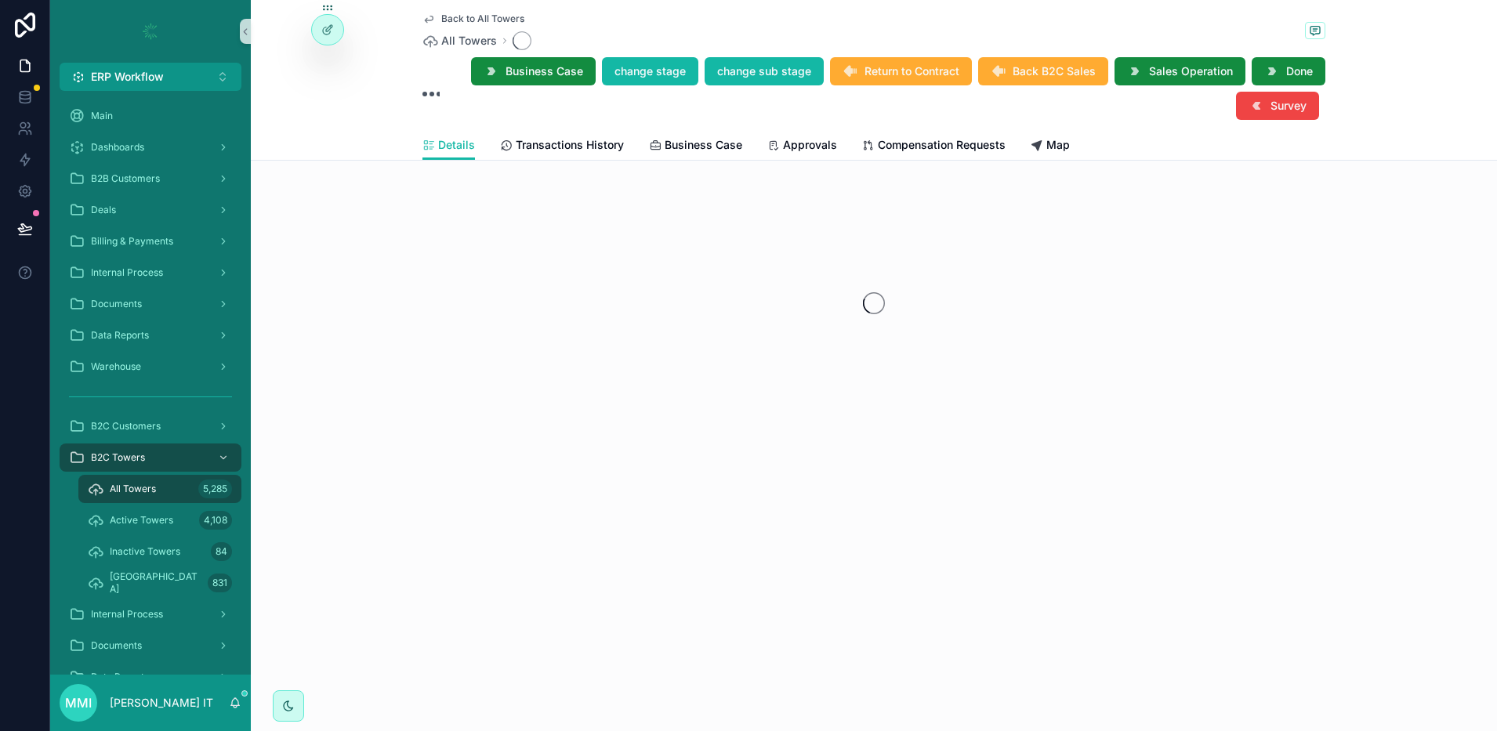 Image resolution: width=1497 pixels, height=731 pixels. Describe the element at coordinates (141, 521) in the screenshot. I see `span: Active Towers` at that location.